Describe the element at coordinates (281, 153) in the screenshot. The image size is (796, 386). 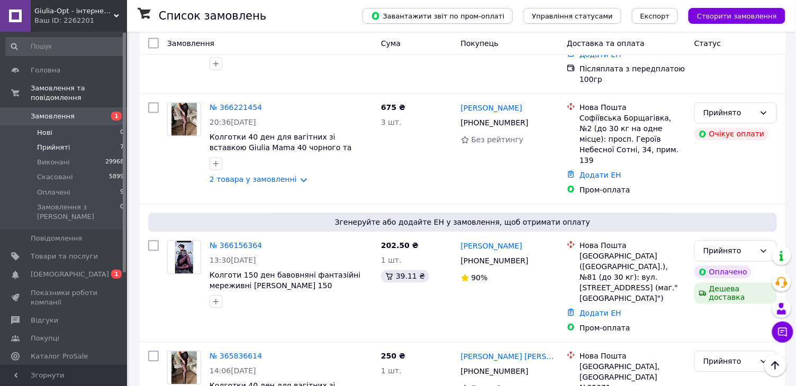
I see `span: Колготки 40 ден для вагітних зі вставкою Giulia Mama 40 чорного та бежевого кольорів розміри 2 3 ...` at that location.